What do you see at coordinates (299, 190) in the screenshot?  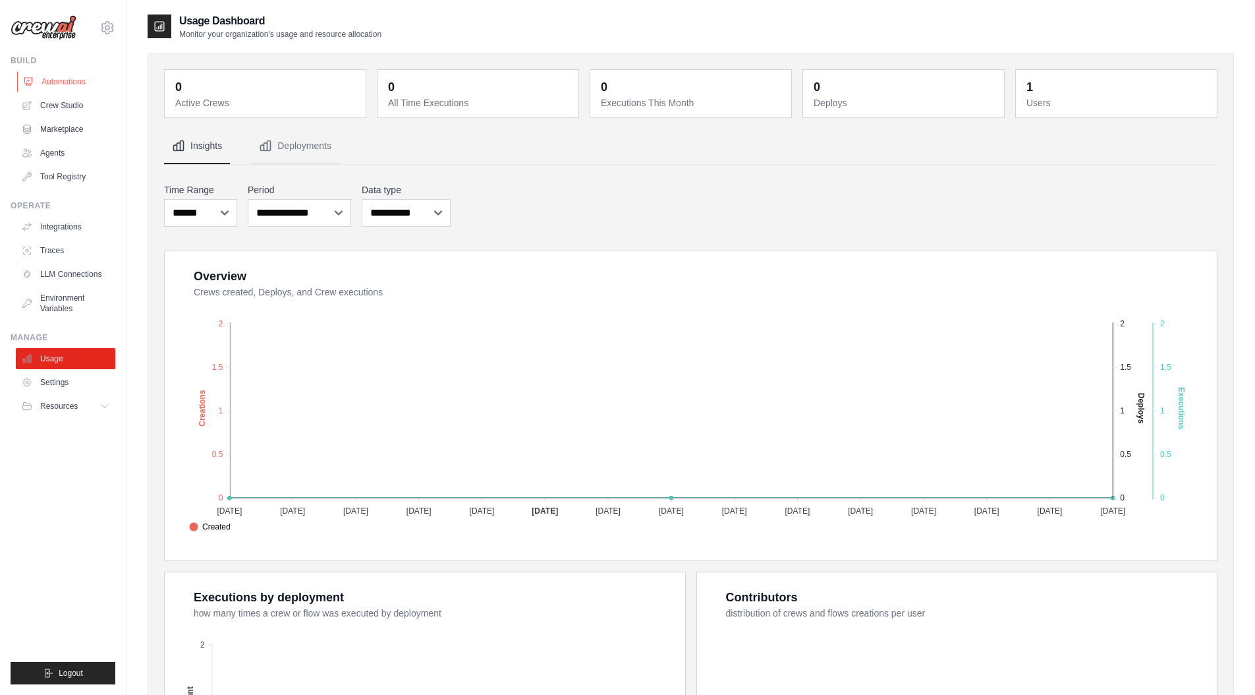 I see `label: Period` at bounding box center [299, 190].